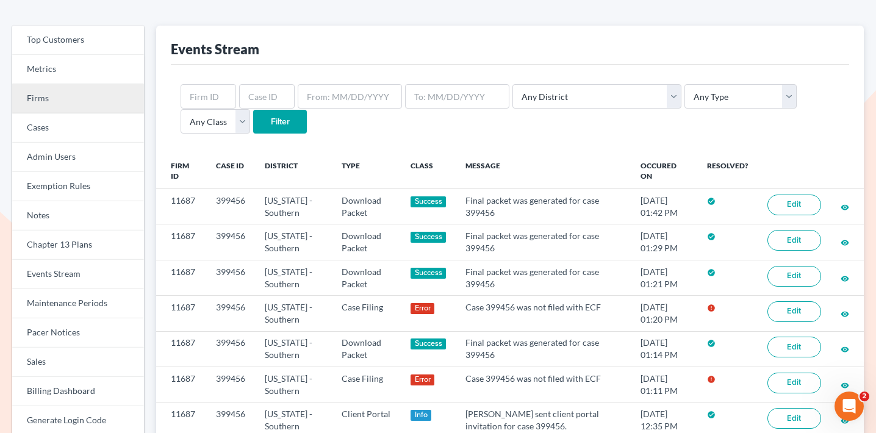 The height and width of the screenshot is (433, 876). Describe the element at coordinates (78, 40) in the screenshot. I see `a: Top Customers` at that location.